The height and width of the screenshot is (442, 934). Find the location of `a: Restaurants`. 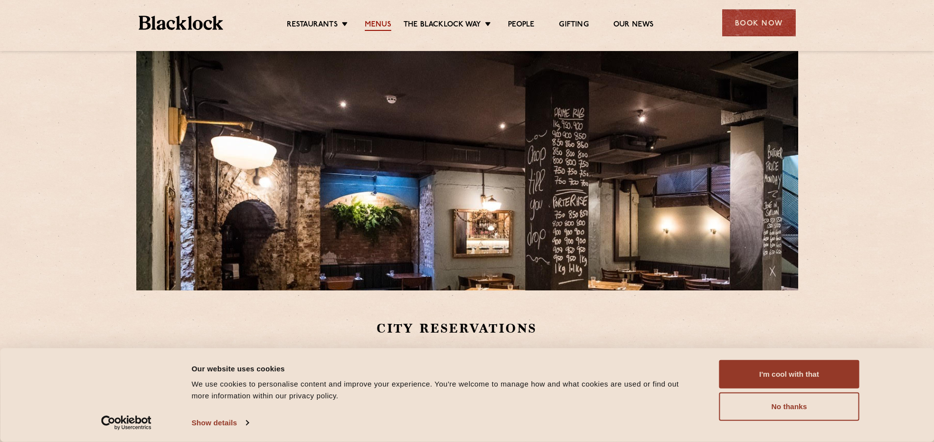

a: Restaurants is located at coordinates (312, 25).